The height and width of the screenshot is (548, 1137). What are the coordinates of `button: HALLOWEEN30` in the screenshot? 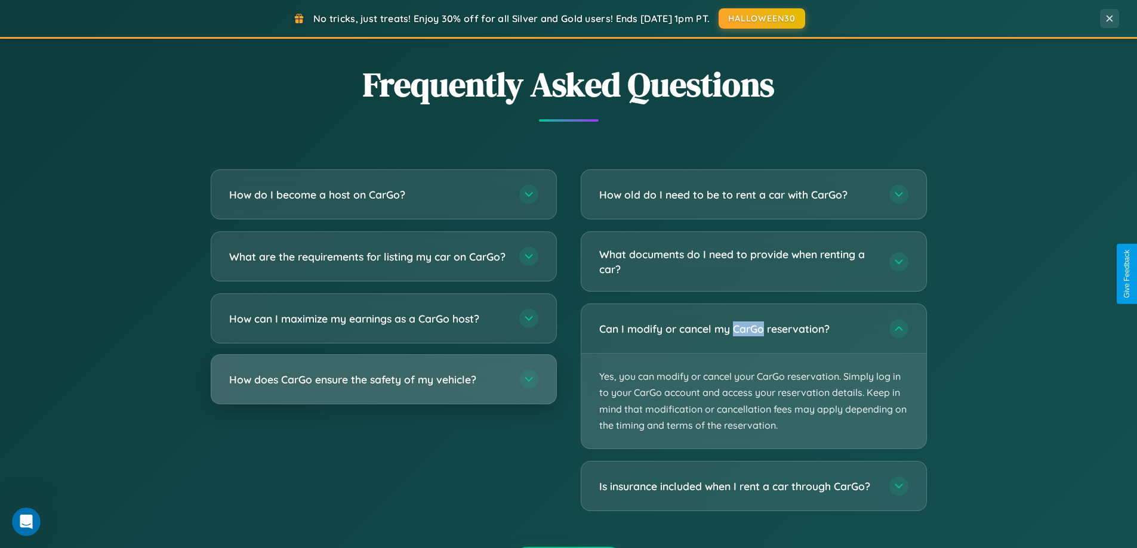 It's located at (761, 18).